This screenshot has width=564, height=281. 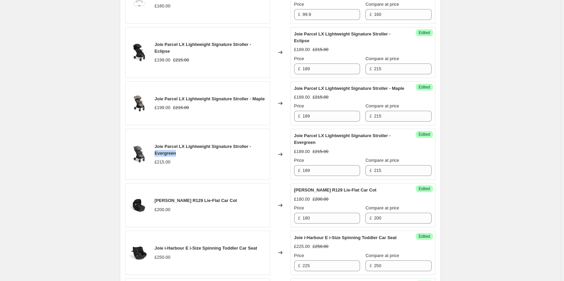 What do you see at coordinates (139, 205) in the screenshot?
I see `img: Joie_Calmi_Car_Cot_Eclipse_1_80x.jpg` at bounding box center [139, 205].